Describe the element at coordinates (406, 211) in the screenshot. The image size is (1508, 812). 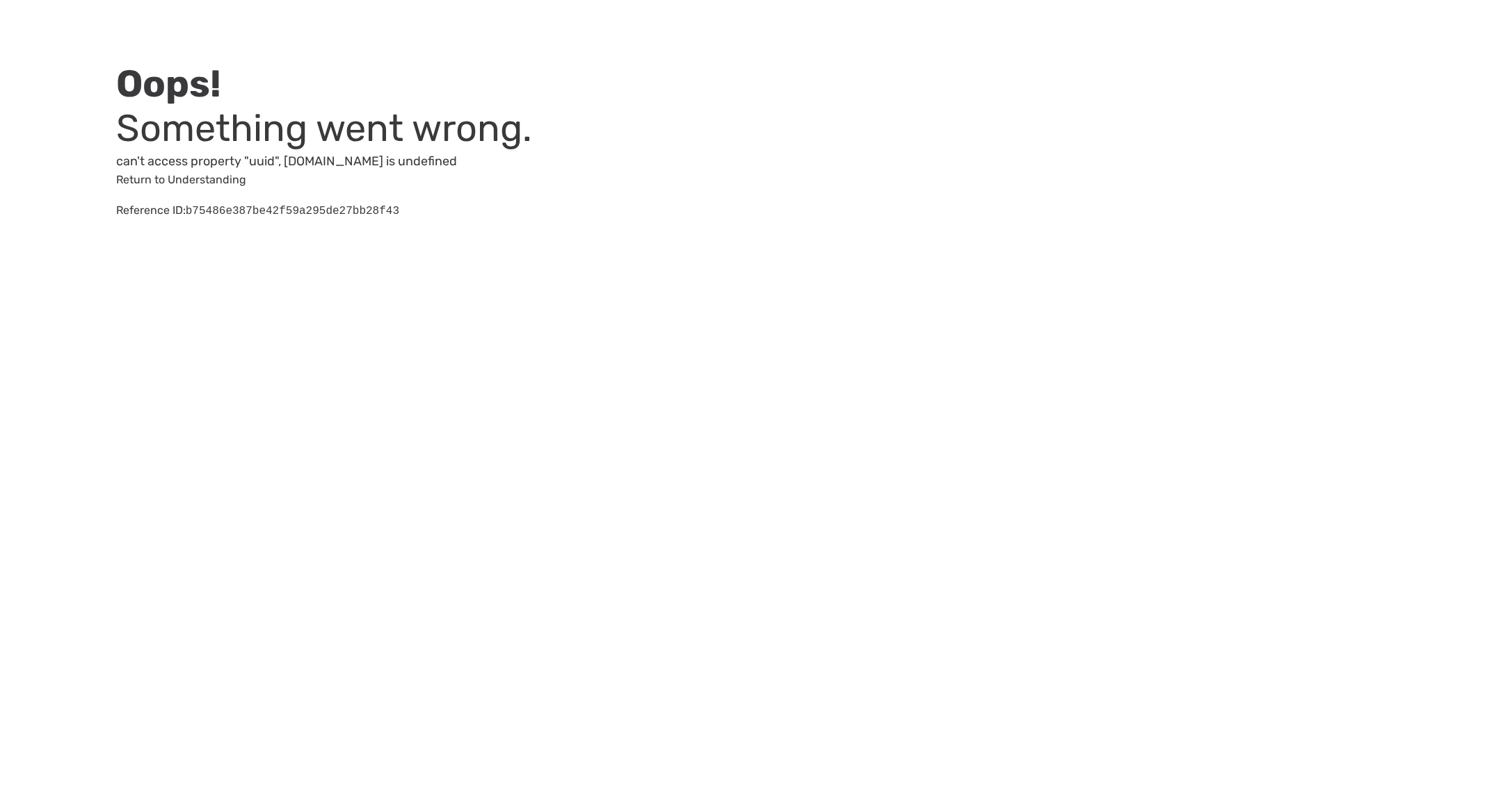
I see `div: Reference ID:` at that location.